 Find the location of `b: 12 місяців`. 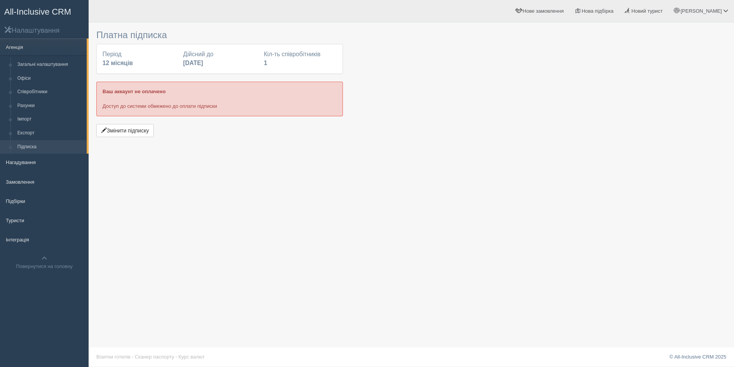

b: 12 місяців is located at coordinates (117, 63).